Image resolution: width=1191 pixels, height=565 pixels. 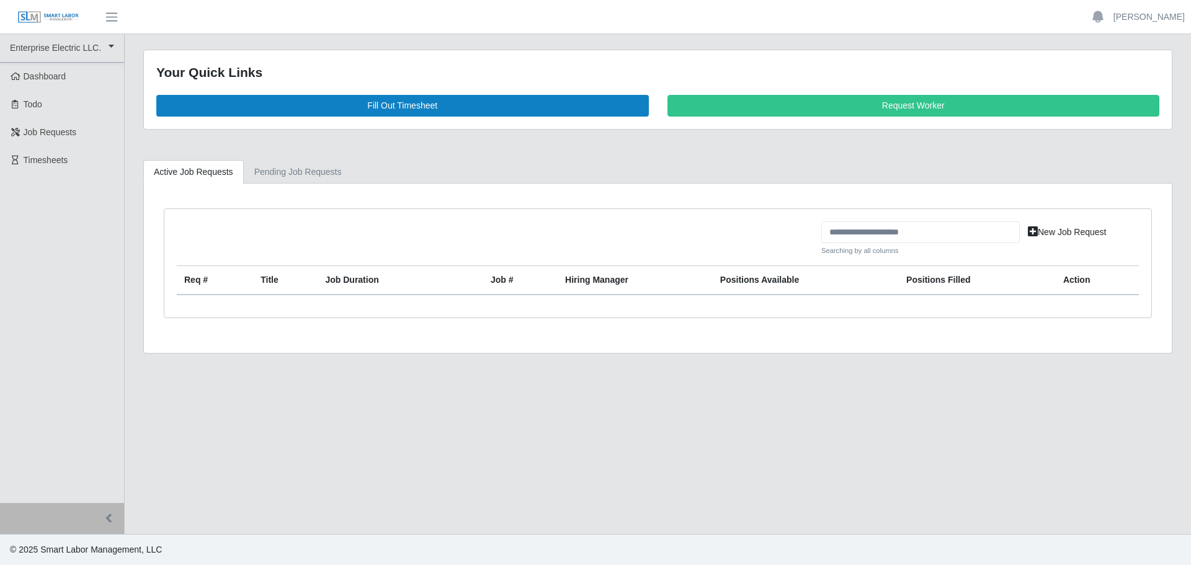 I want to click on small: Searching by all columns, so click(x=920, y=251).